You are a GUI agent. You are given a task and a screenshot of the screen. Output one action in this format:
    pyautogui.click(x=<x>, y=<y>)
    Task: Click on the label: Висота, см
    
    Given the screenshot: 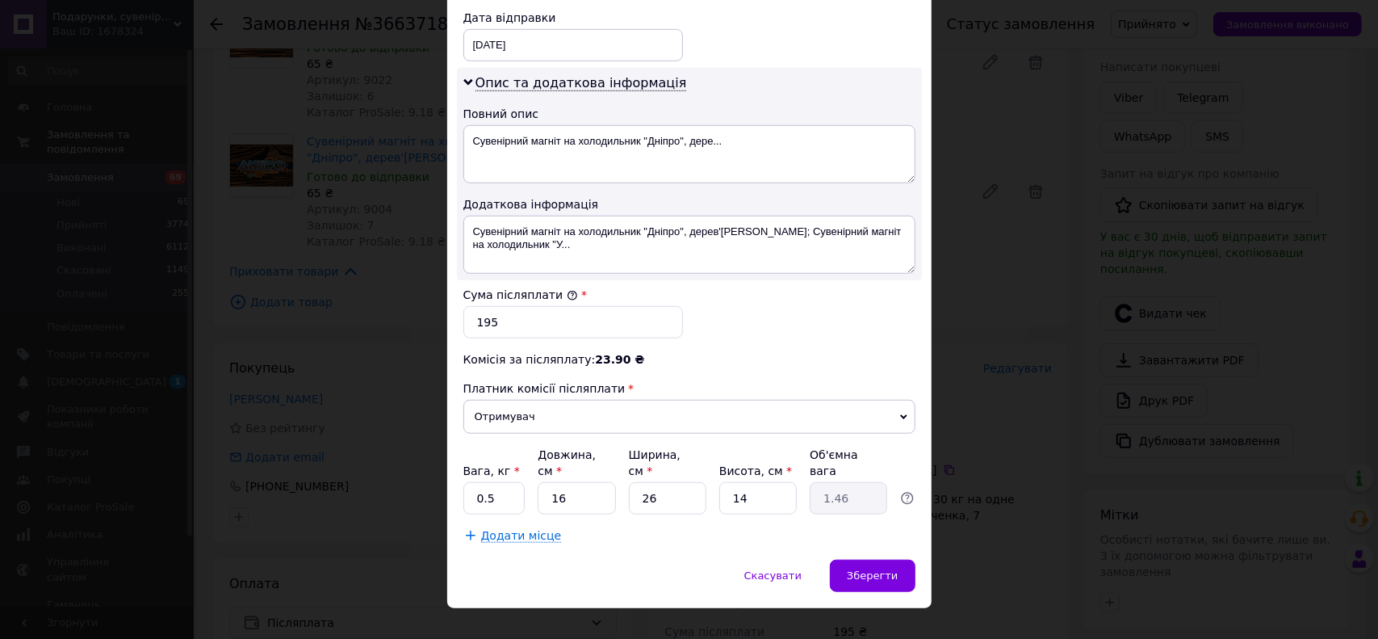 What is the action you would take?
    pyautogui.click(x=756, y=471)
    